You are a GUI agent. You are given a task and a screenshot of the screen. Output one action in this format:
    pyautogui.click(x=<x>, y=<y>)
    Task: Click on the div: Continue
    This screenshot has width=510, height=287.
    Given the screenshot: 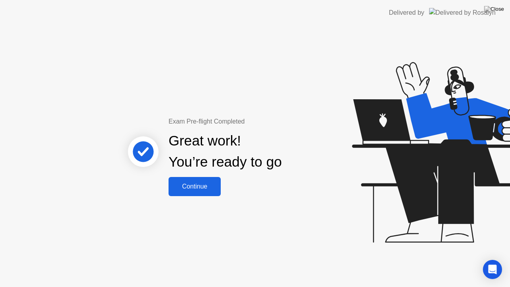 What is the action you would take?
    pyautogui.click(x=194, y=186)
    